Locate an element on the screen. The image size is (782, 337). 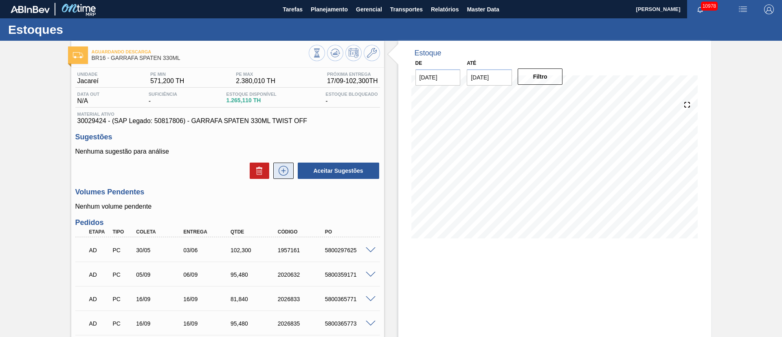
span: 571,200 TH is located at coordinates (167, 81).